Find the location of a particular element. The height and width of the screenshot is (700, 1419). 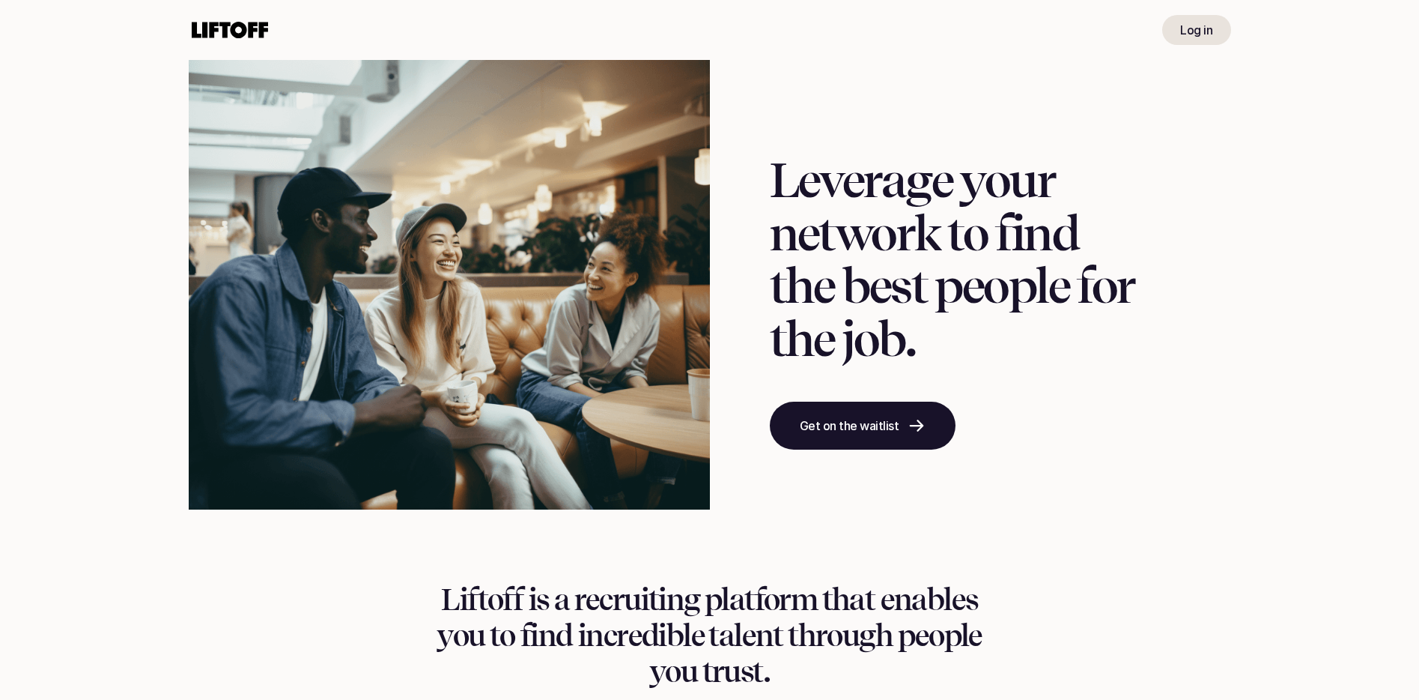

p: Get on the waitlist is located at coordinates (849, 425).